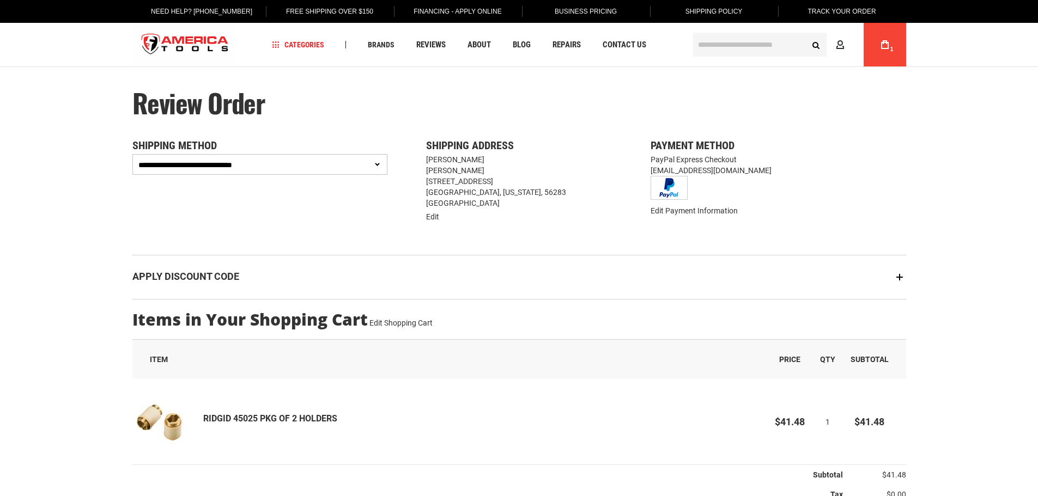 The height and width of the screenshot is (496, 1038). What do you see at coordinates (714, 11) in the screenshot?
I see `span: Shipping Policy` at bounding box center [714, 11].